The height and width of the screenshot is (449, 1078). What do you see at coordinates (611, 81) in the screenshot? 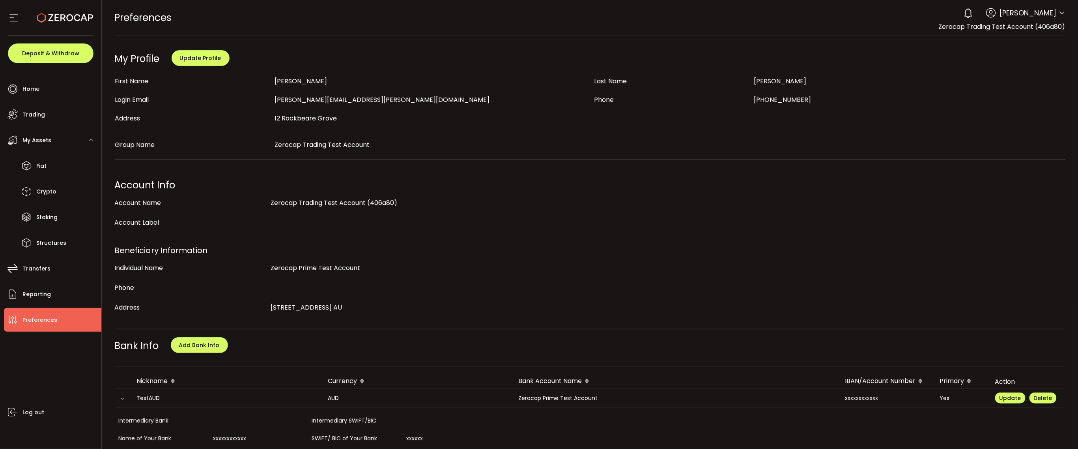
I see `span: Last Name` at bounding box center [611, 81].